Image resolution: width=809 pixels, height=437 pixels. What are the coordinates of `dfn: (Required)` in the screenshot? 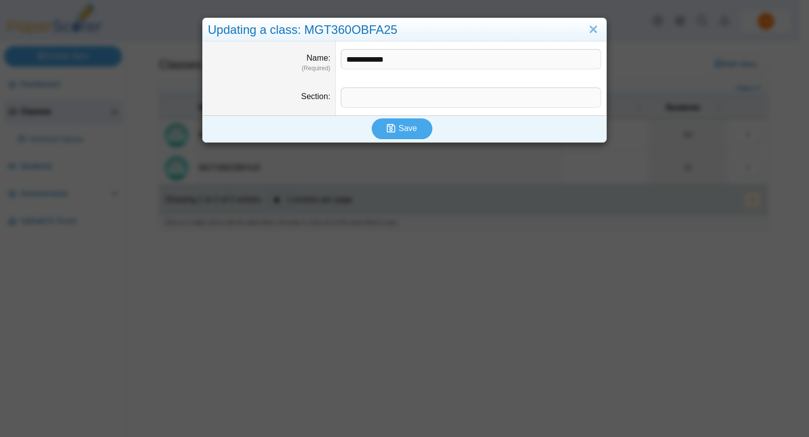 It's located at (269, 68).